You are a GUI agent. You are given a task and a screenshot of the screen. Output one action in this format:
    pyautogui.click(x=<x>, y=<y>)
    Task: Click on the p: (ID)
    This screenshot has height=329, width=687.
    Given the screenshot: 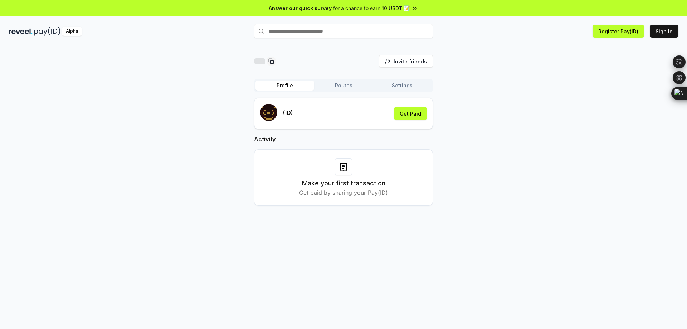 What is the action you would take?
    pyautogui.click(x=288, y=113)
    